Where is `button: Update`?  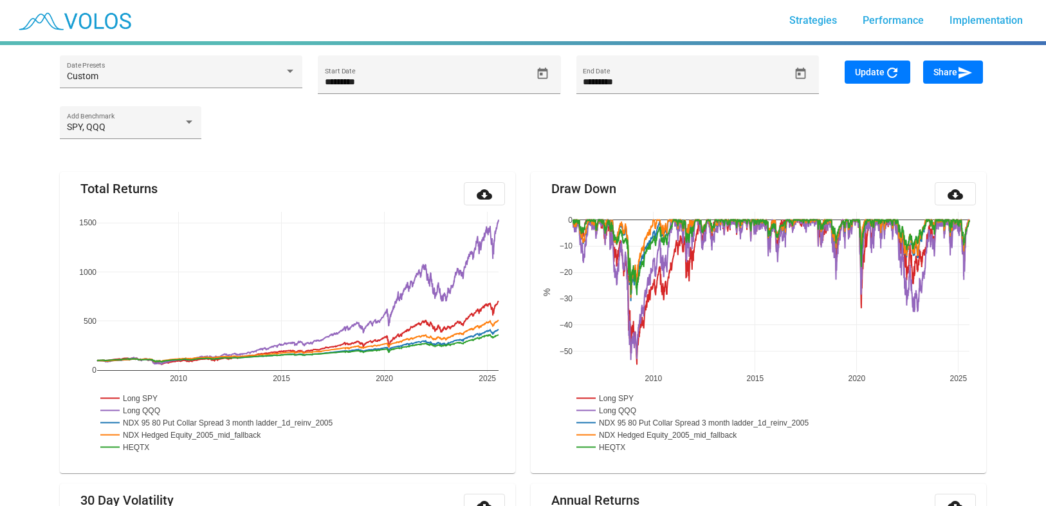 button: Update is located at coordinates (877, 72).